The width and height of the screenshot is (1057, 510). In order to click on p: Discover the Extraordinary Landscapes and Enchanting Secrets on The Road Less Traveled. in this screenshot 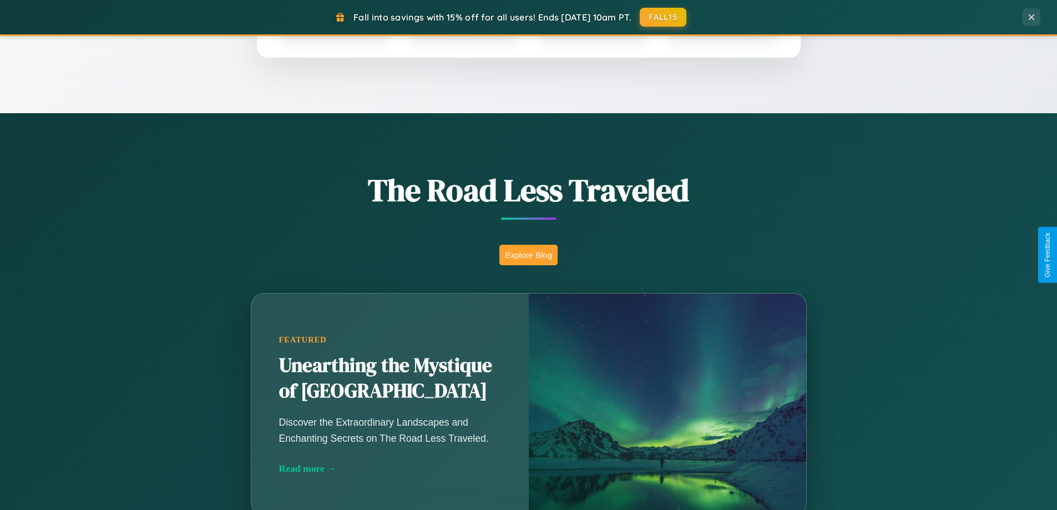, I will do `click(390, 430)`.